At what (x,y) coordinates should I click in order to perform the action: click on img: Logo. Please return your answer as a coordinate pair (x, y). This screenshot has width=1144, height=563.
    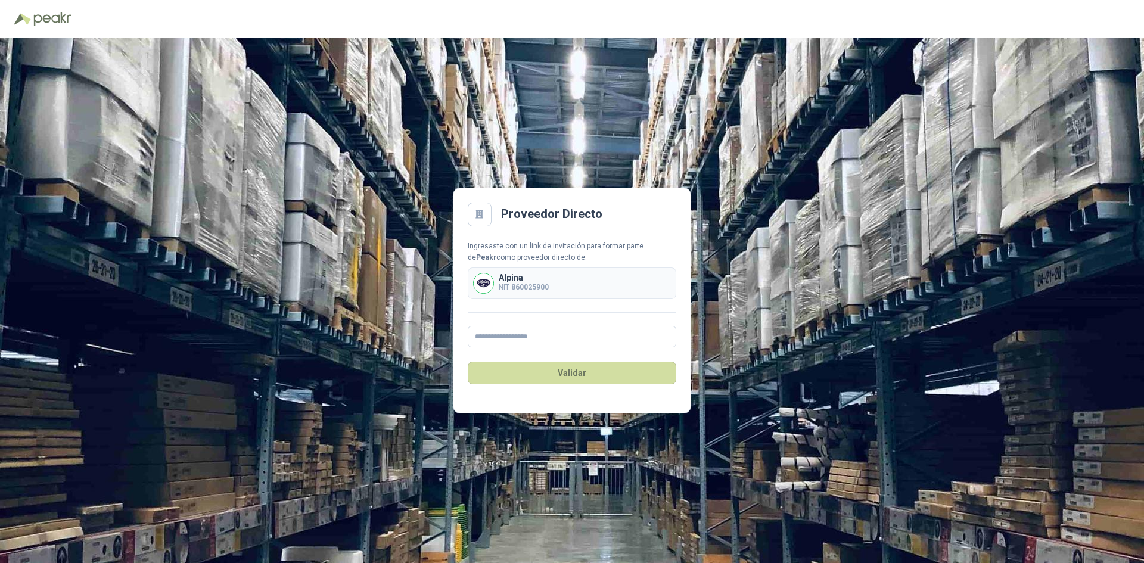
    Looking at the image, I should click on (23, 19).